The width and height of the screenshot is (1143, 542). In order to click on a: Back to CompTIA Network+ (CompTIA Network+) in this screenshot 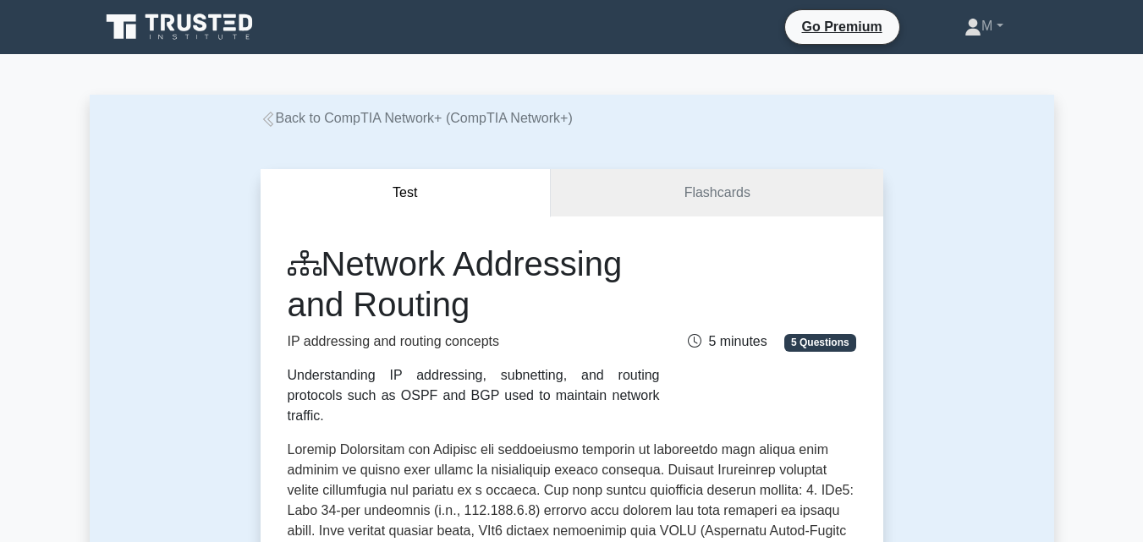, I will do `click(416, 118)`.